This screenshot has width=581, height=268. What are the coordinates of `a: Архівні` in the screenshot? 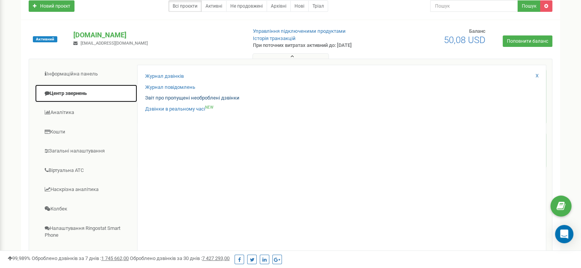 It's located at (278, 6).